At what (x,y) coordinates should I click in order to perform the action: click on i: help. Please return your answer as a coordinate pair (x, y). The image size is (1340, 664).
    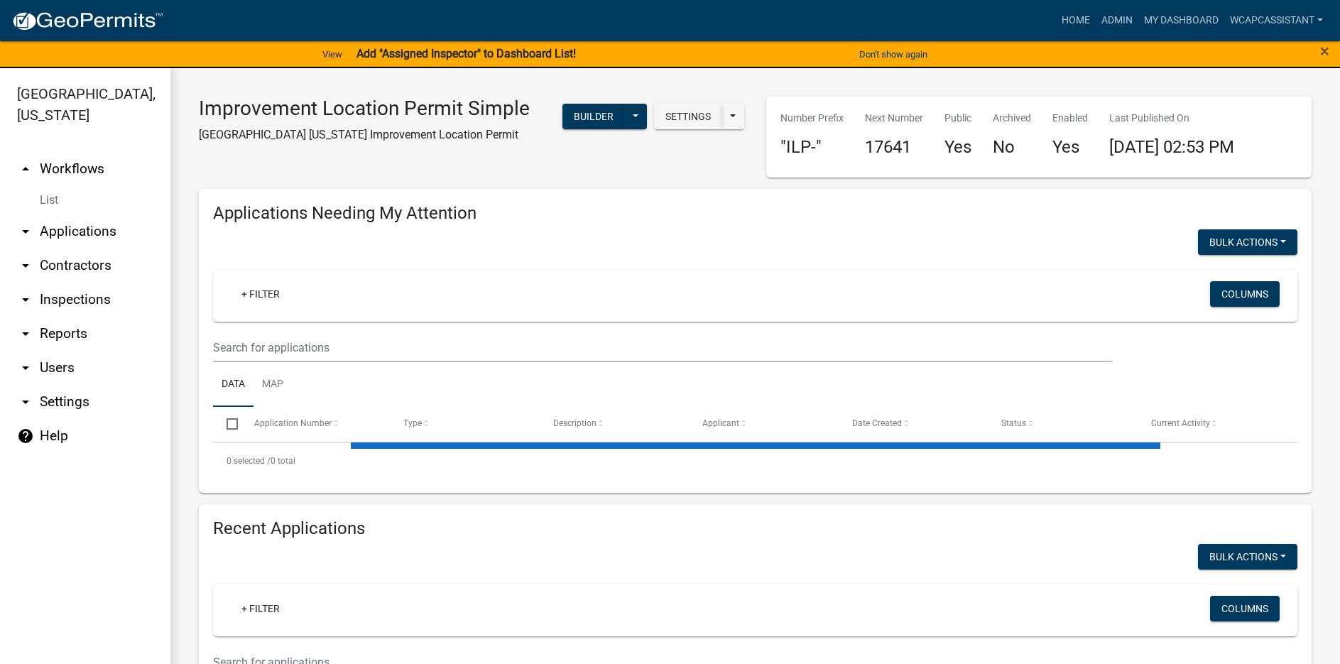
    Looking at the image, I should click on (26, 436).